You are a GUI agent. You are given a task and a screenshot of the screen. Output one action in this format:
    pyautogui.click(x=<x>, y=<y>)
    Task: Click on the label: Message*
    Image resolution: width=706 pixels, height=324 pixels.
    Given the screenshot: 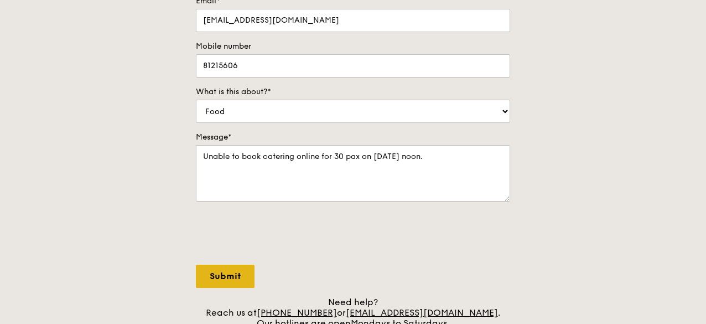 What is the action you would take?
    pyautogui.click(x=353, y=137)
    